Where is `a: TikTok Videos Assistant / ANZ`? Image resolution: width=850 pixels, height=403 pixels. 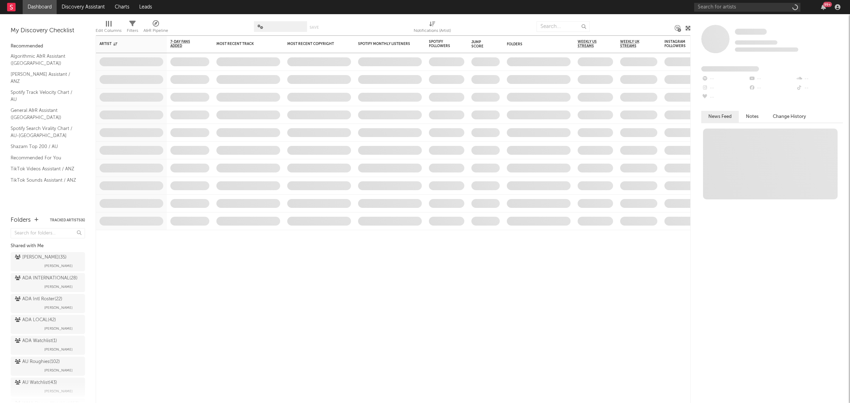
a: TikTok Videos Assistant / ANZ is located at coordinates (44, 169).